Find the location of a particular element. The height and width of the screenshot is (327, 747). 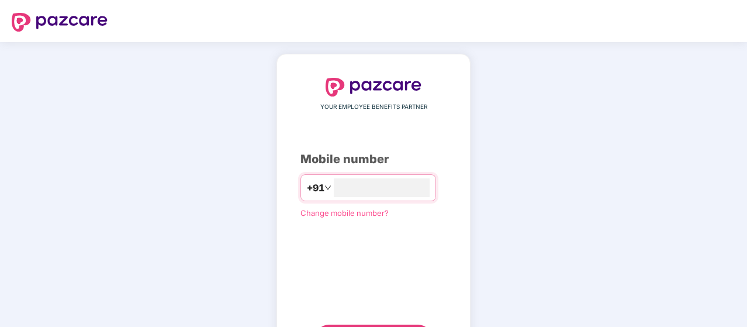

span: +91 is located at coordinates (316, 188).